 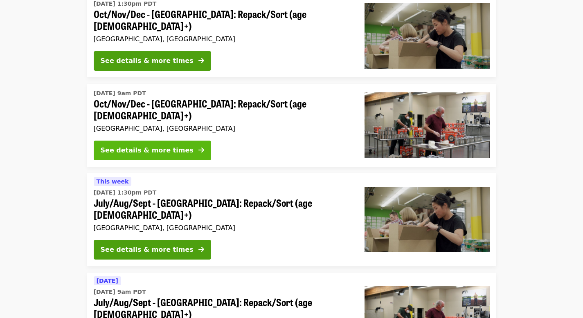 What do you see at coordinates (427, 125) in the screenshot?
I see `img: Oct/Nov/Dec - Portland: Repack/Sort (age 16+) organized by Oregon Food Bank` at bounding box center [427, 125].